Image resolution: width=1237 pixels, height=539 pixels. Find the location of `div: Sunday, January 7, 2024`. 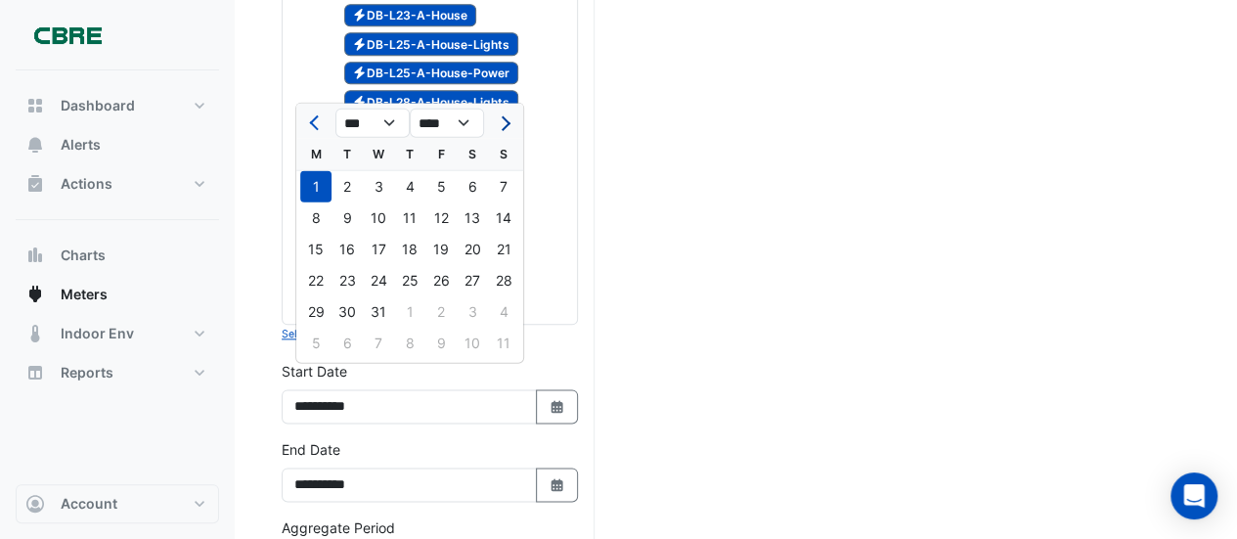

div: Sunday, January 7, 2024 is located at coordinates (503, 186).